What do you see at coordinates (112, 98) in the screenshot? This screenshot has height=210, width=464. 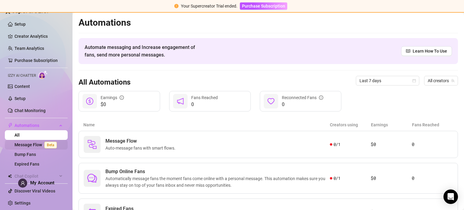 I see `div: Earnings` at bounding box center [112, 98].